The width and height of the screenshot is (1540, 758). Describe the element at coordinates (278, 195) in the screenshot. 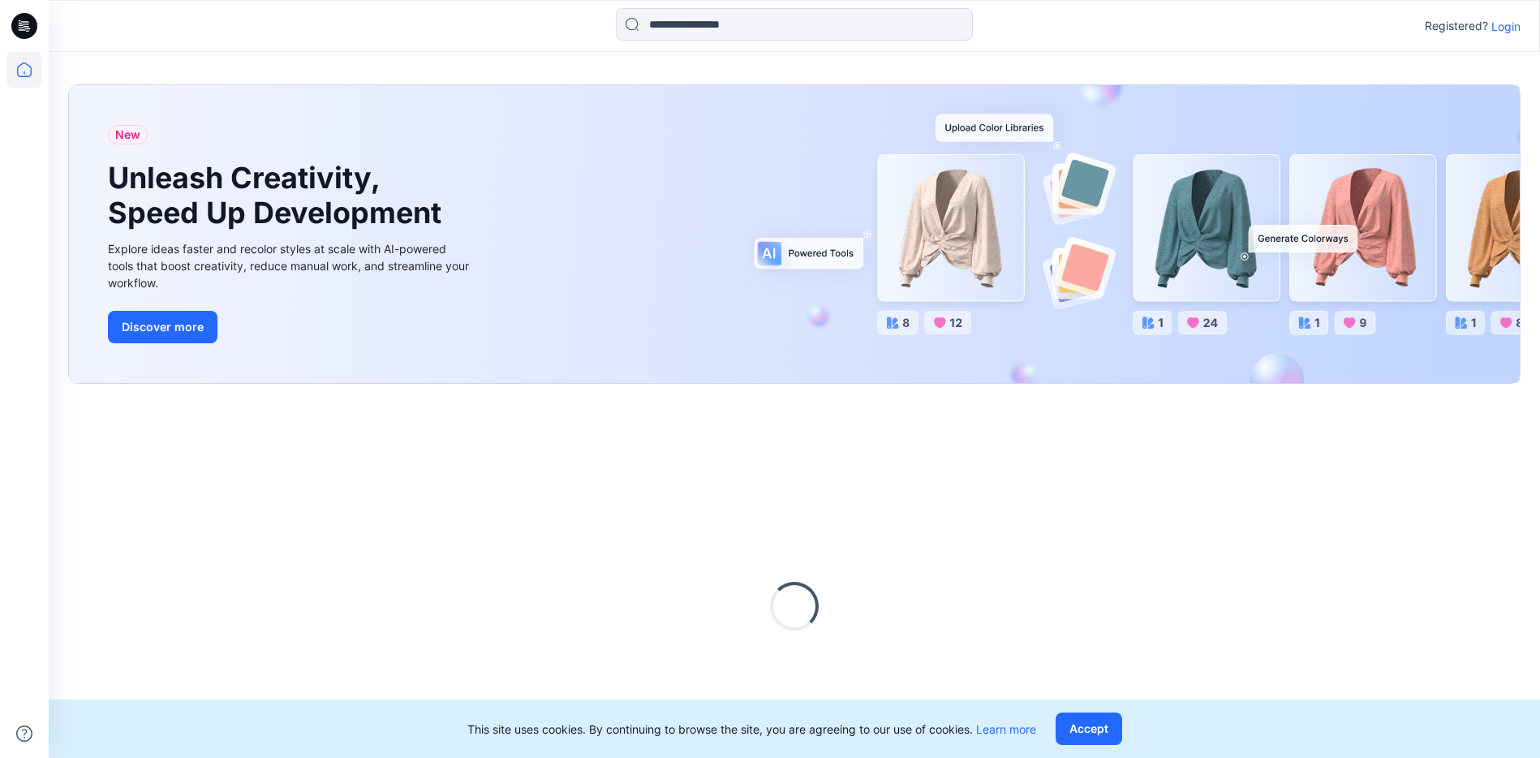

I see `h1: Unleash Creativity, Speed Up Development` at that location.